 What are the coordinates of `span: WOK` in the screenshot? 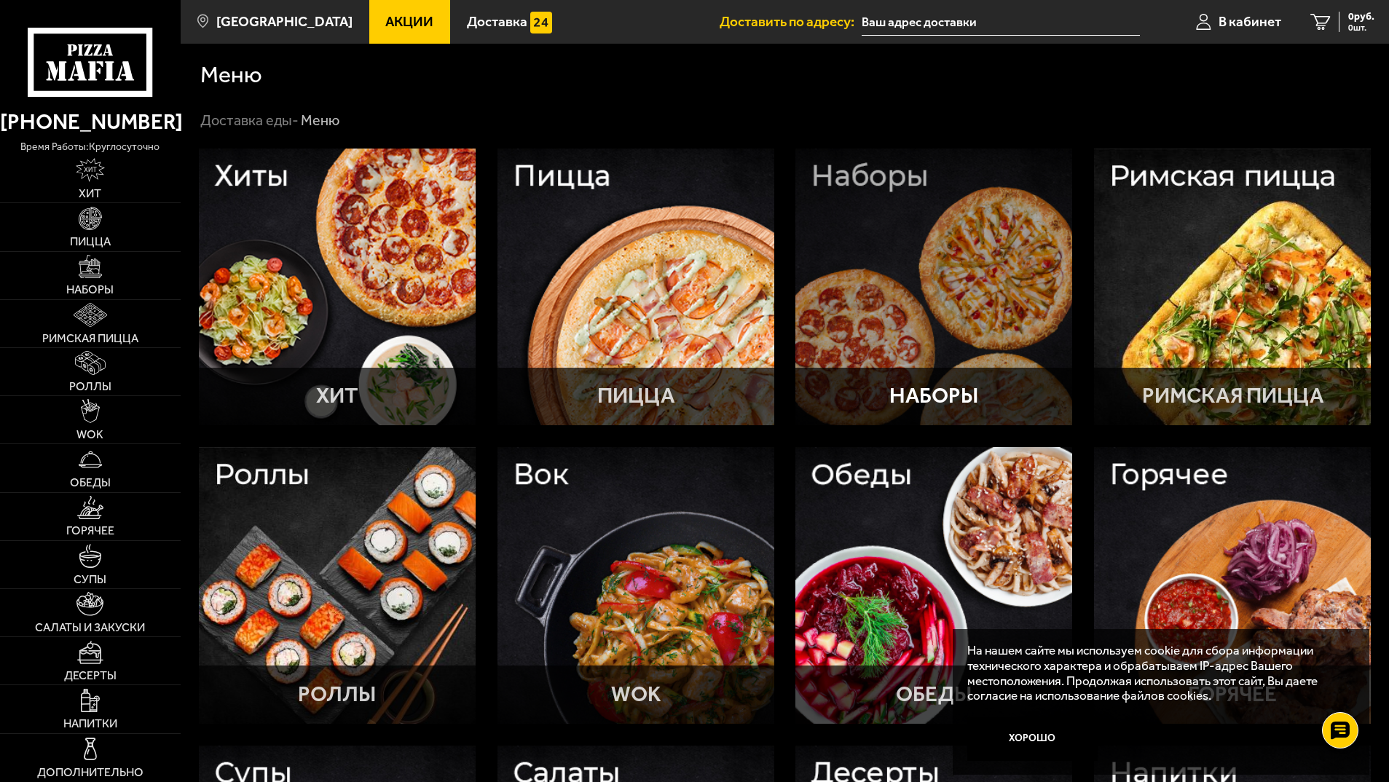 It's located at (90, 435).